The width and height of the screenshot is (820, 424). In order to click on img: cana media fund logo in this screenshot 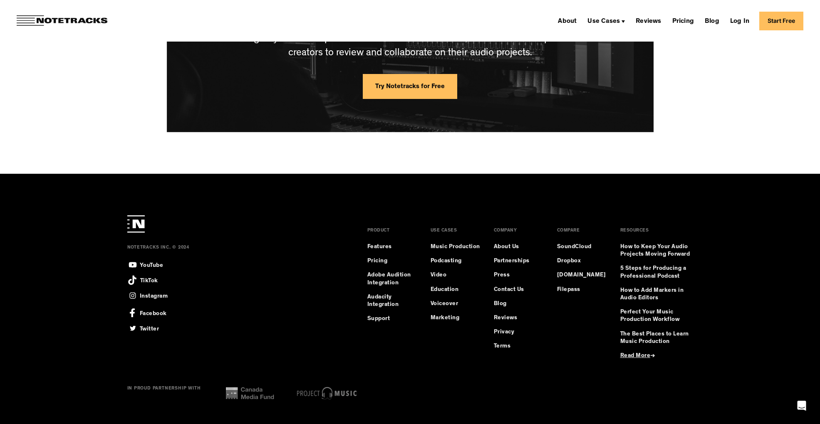, I will do `click(250, 393)`.